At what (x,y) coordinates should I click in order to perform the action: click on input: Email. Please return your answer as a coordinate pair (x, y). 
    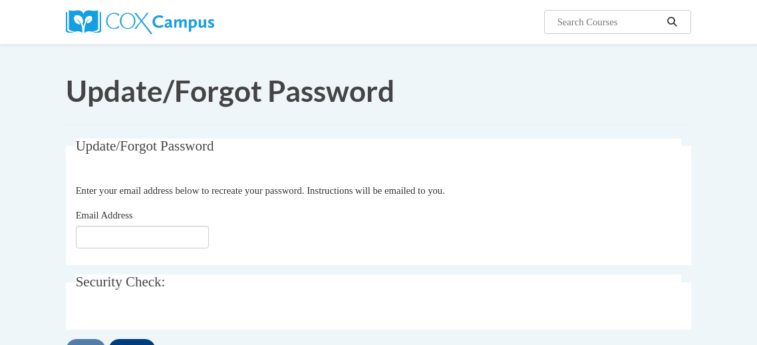
    Looking at the image, I should click on (142, 237).